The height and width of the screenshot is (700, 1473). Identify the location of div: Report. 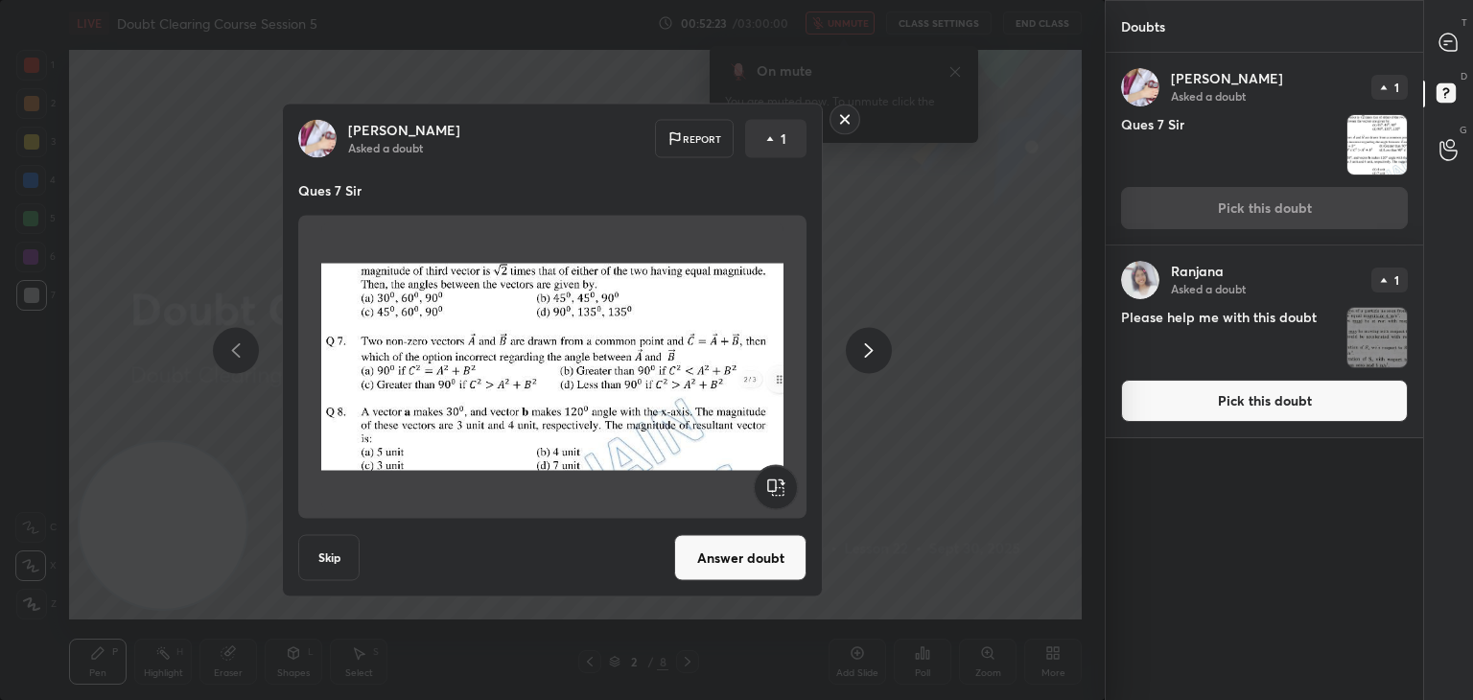
(694, 139).